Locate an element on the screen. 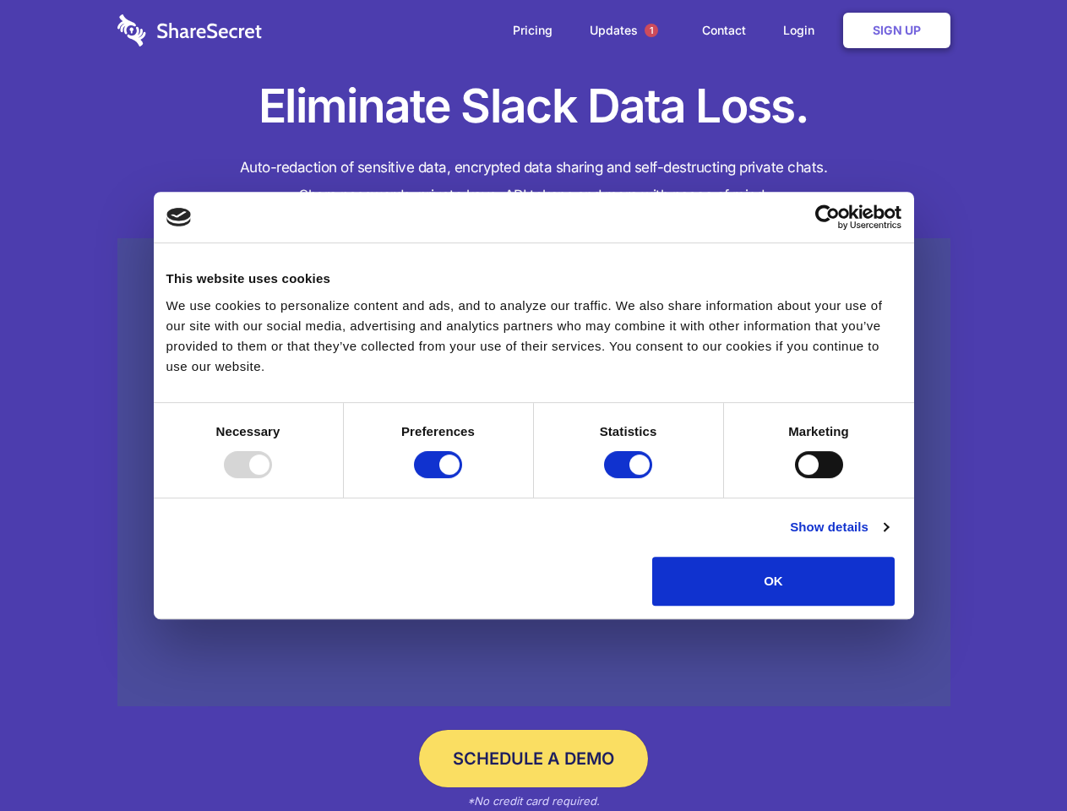  h4: Auto-redaction of sensitive data, encrypted data sharing and self-destructing private chats. Shar... is located at coordinates (534, 182).